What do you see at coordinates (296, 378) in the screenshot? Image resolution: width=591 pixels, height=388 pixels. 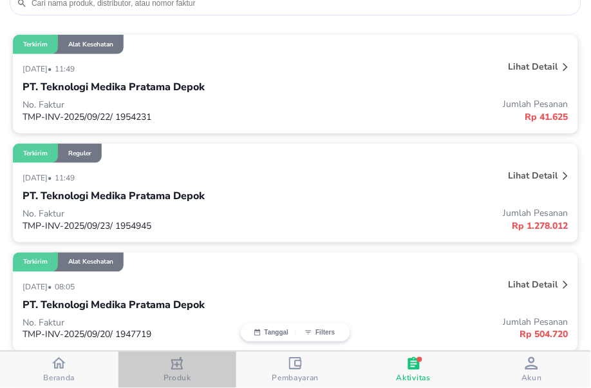 I see `span: Pembayaran` at bounding box center [296, 378].